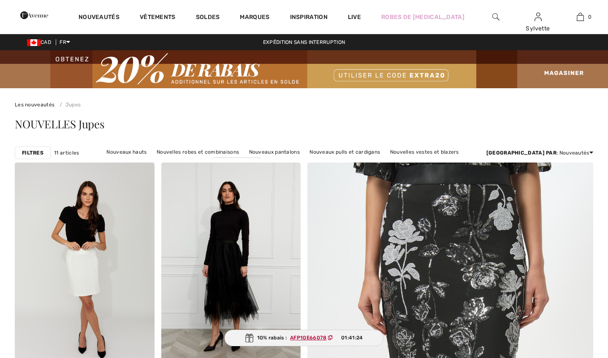 The height and width of the screenshot is (358, 608). Describe the element at coordinates (41, 42) in the screenshot. I see `span: CAD` at that location.